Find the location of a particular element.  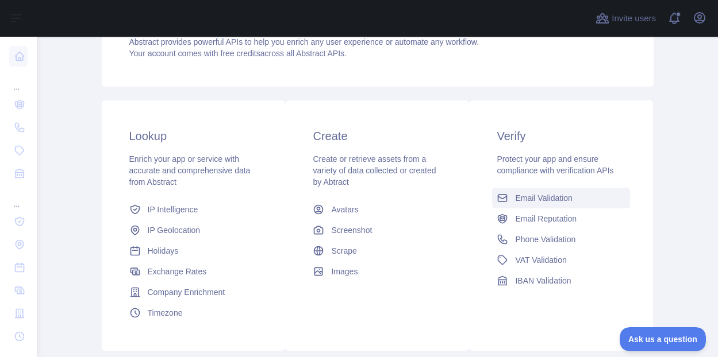

span: Enrich your app or service with accurate and comprehensive data from Abstract is located at coordinates (190, 171).